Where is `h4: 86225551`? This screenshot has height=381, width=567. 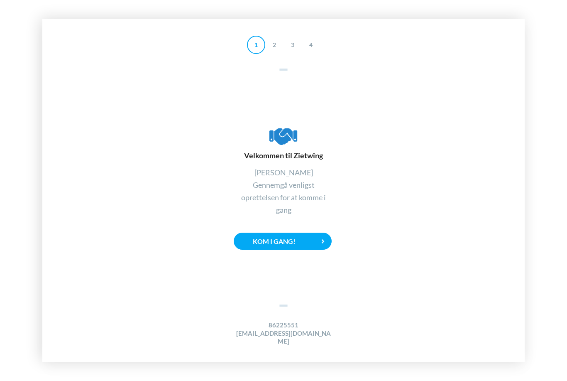 h4: 86225551 is located at coordinates (283, 325).